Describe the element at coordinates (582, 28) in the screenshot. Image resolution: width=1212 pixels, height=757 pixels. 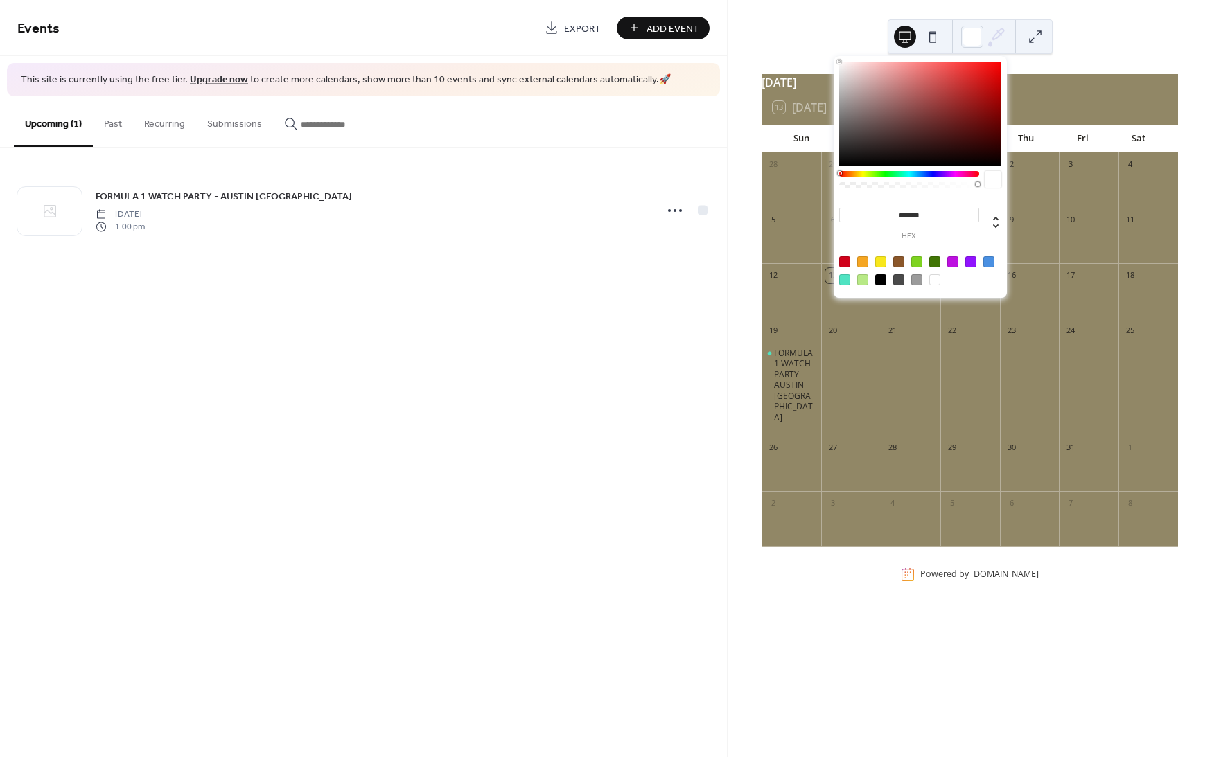
I see `span: Export` at that location.